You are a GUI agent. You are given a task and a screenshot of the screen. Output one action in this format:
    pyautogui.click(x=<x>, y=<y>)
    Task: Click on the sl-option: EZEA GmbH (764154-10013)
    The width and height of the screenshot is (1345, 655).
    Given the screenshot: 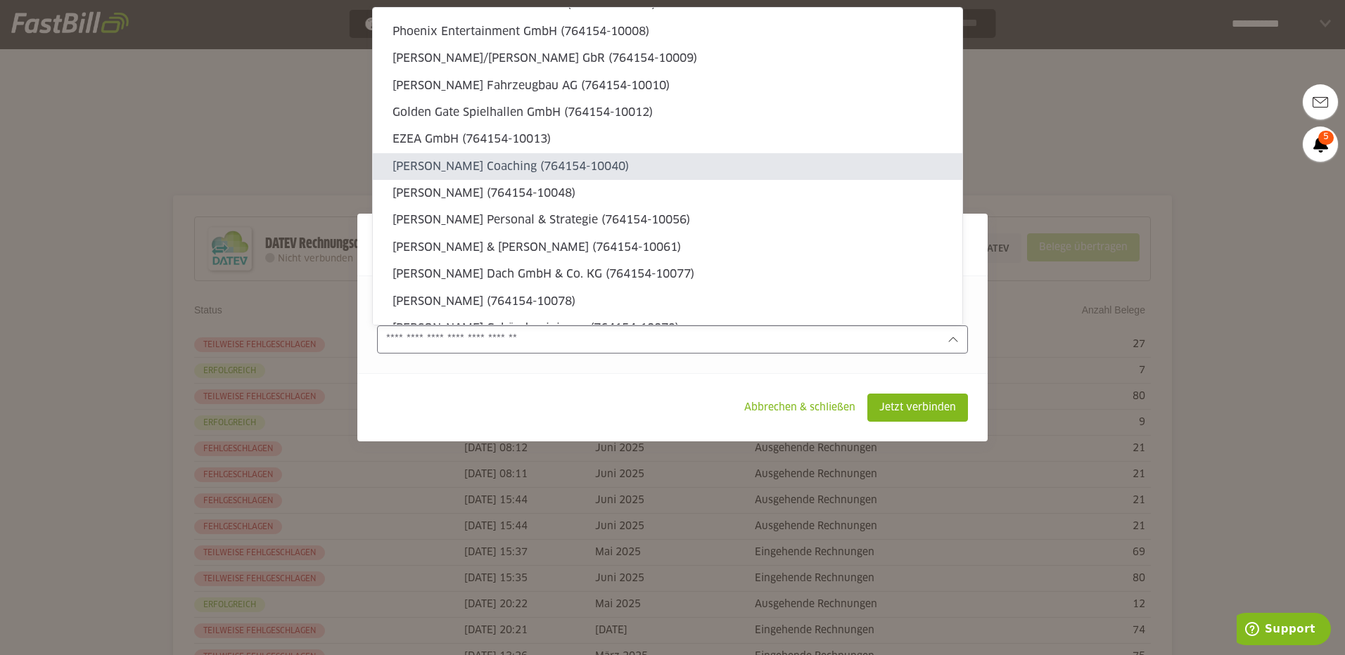 What is the action you would take?
    pyautogui.click(x=667, y=139)
    